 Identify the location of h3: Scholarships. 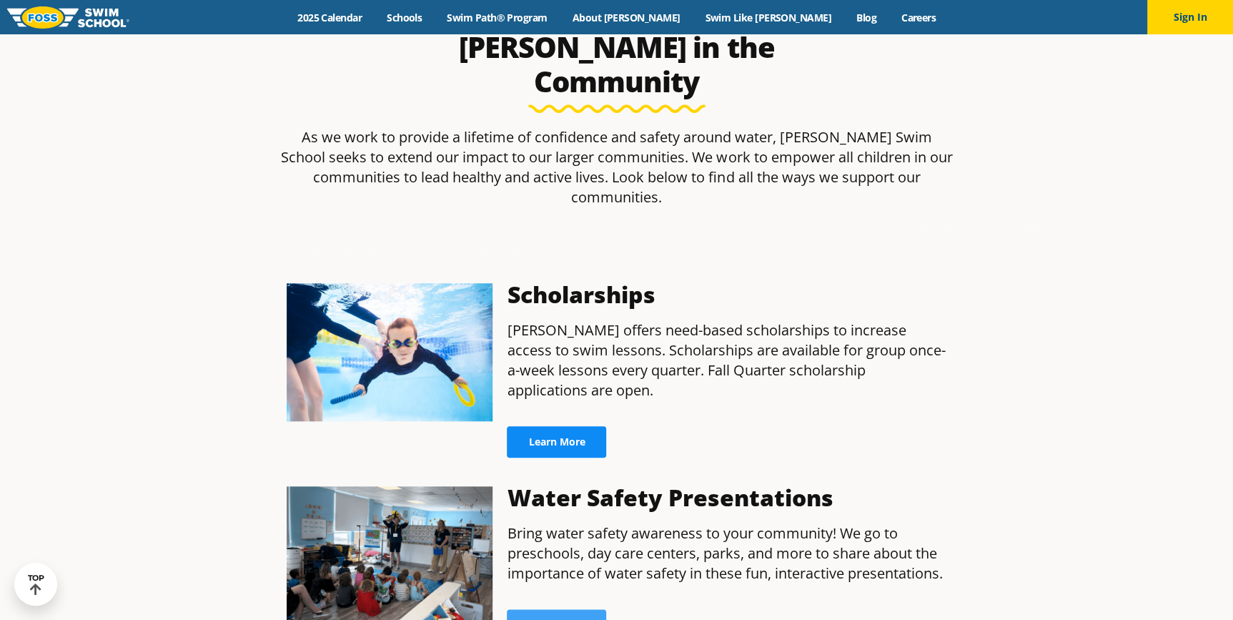
(726, 295).